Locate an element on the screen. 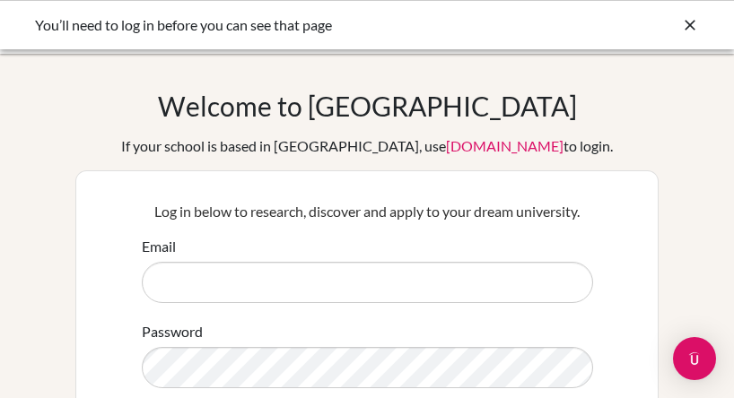 This screenshot has height=398, width=734. div: Open Intercom Messenger is located at coordinates (694, 359).